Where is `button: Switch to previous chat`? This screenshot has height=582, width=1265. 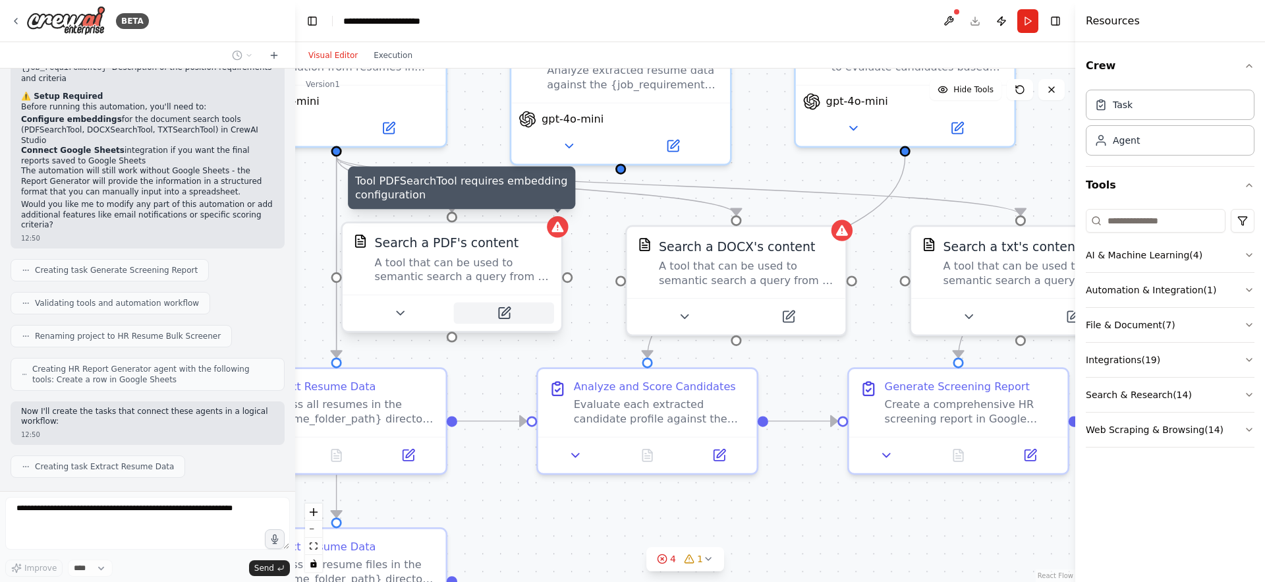 button: Switch to previous chat is located at coordinates (243, 55).